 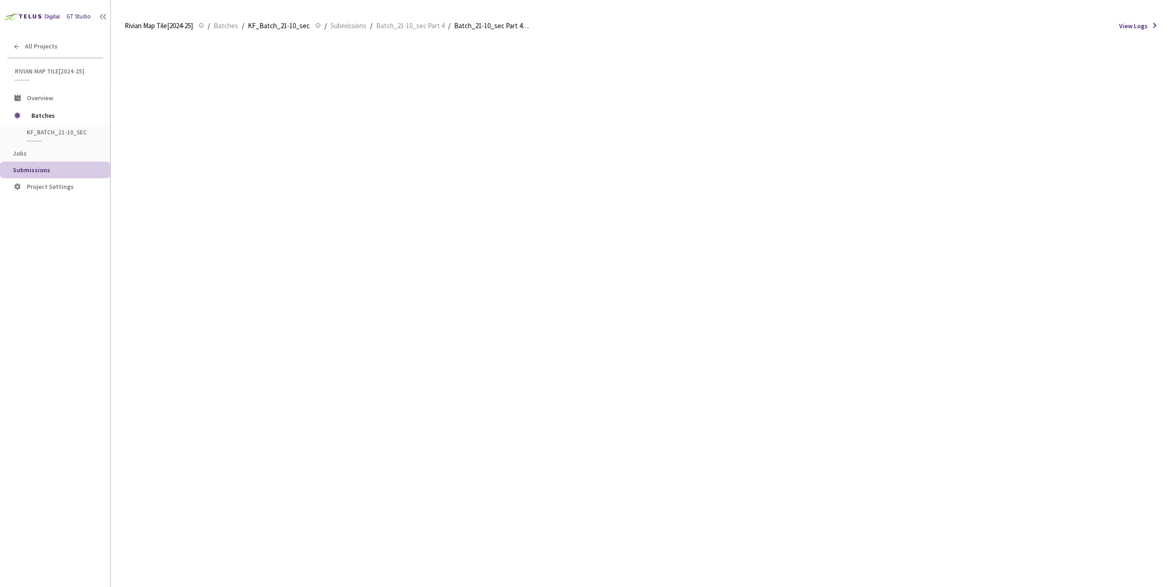 I want to click on a: Batch_21-10_sec Part 4, so click(x=410, y=25).